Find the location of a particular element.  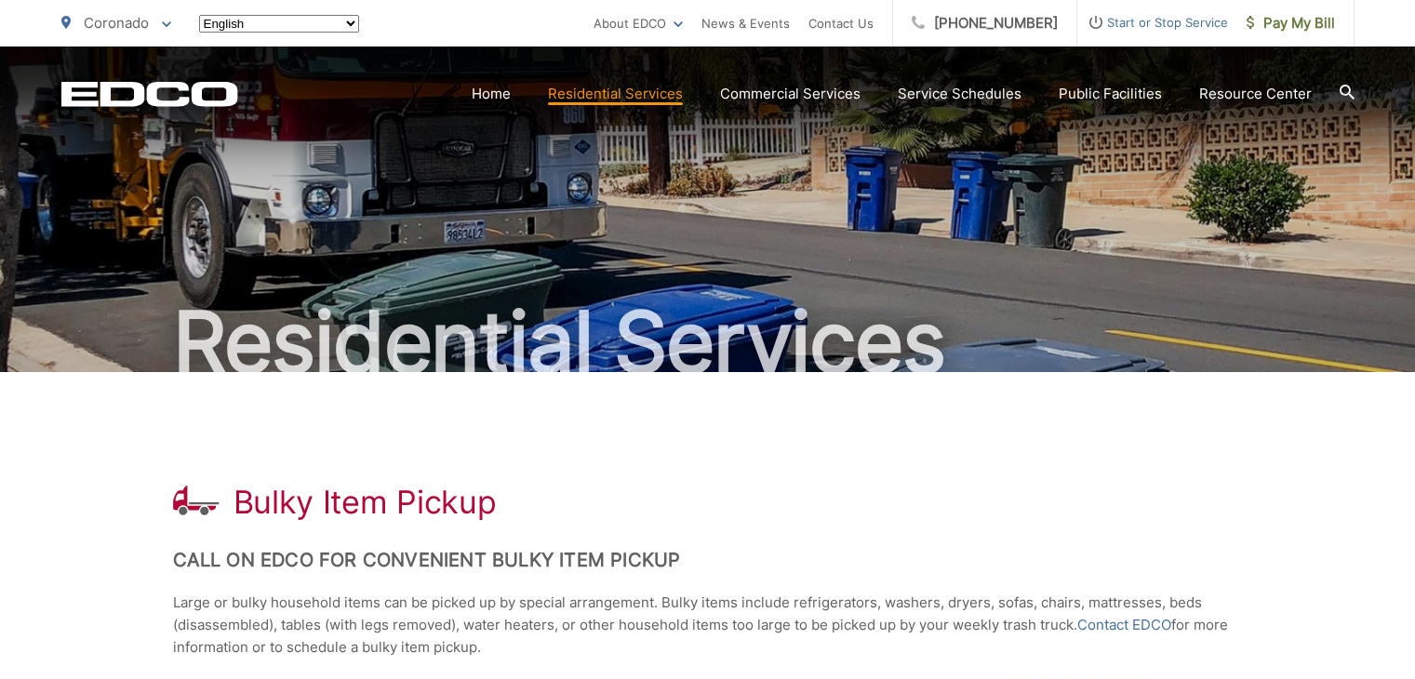

h1: Bulky Item Pickup is located at coordinates (365, 502).